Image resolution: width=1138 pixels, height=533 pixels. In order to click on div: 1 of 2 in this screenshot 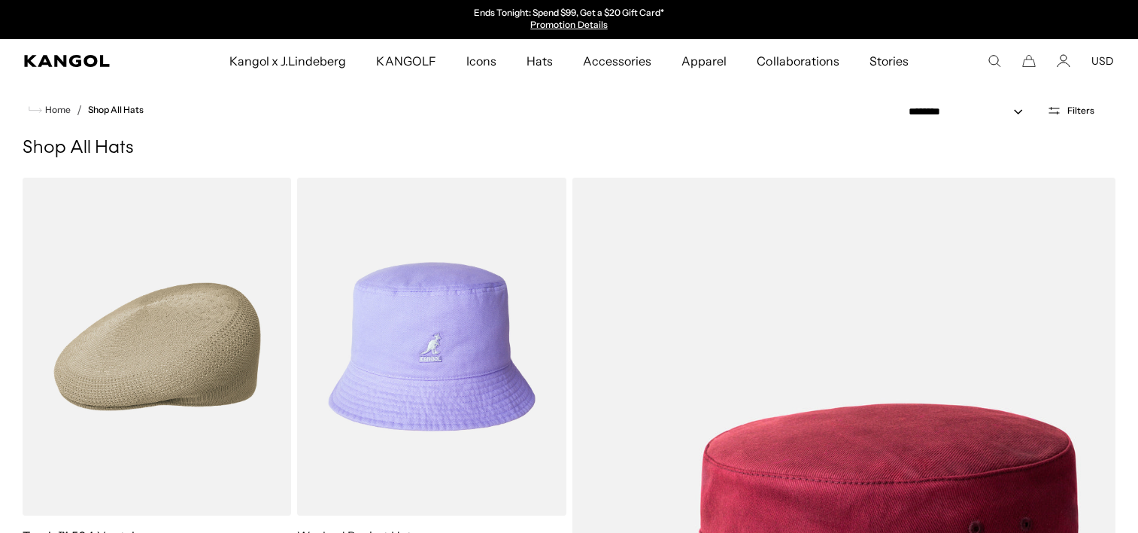, I will do `click(570, 20)`.